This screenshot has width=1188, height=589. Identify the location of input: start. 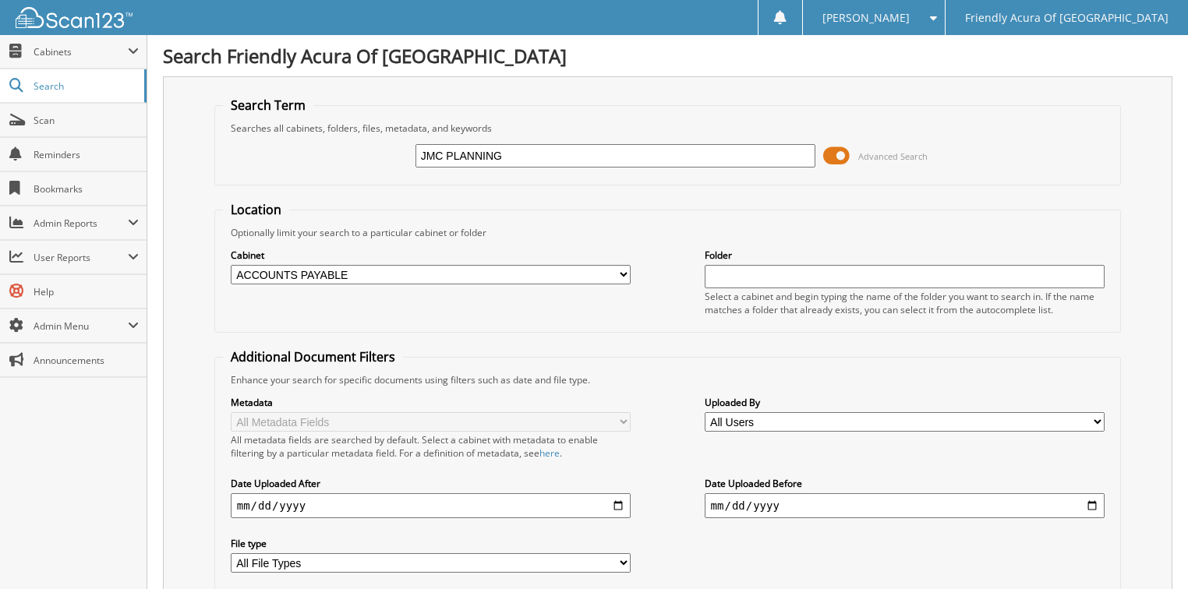
(431, 506).